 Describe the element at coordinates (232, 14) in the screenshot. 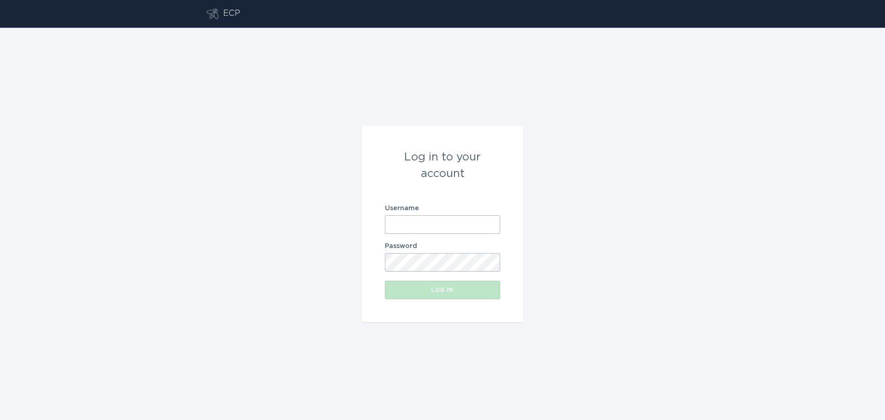

I see `div: ECP` at that location.